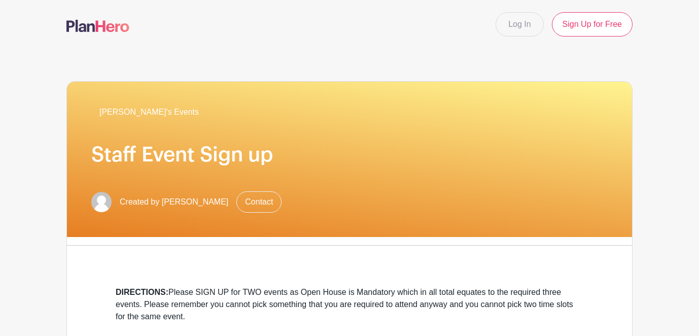 The width and height of the screenshot is (699, 336). Describe the element at coordinates (142, 292) in the screenshot. I see `strong: DIRECTIONS:` at that location.